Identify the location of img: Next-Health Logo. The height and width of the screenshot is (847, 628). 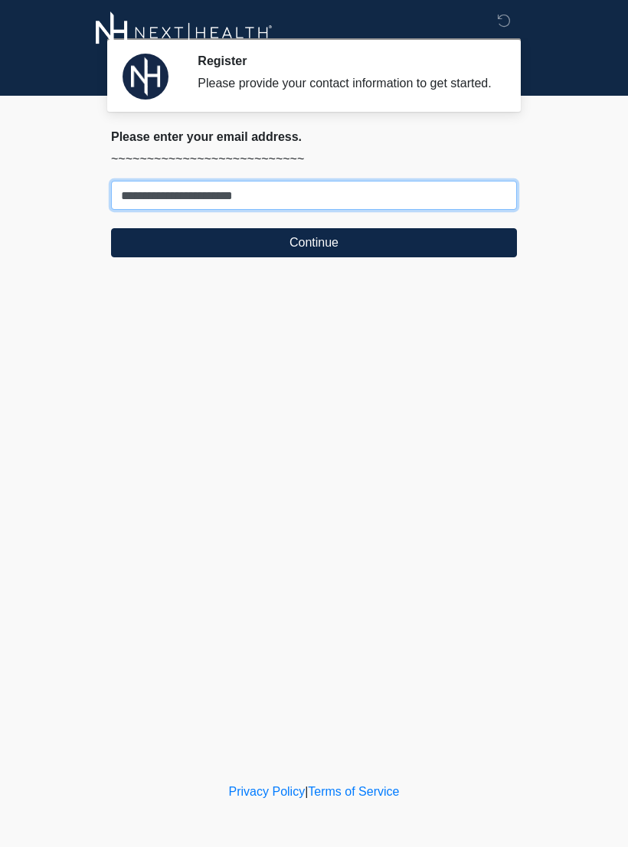
(184, 32).